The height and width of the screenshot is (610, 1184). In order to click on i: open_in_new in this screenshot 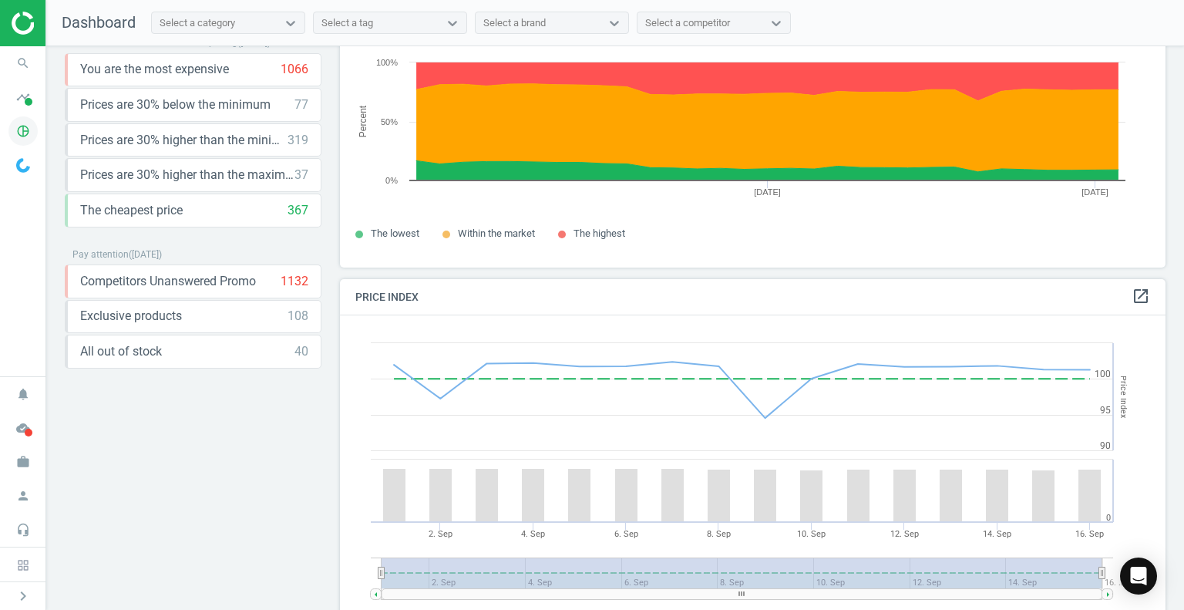, I will do `click(1141, 296)`.